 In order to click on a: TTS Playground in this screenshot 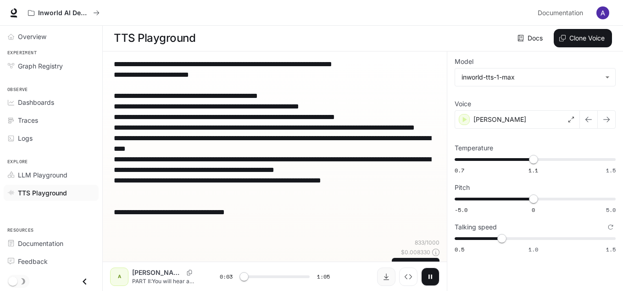, I will do `click(51, 192)`.